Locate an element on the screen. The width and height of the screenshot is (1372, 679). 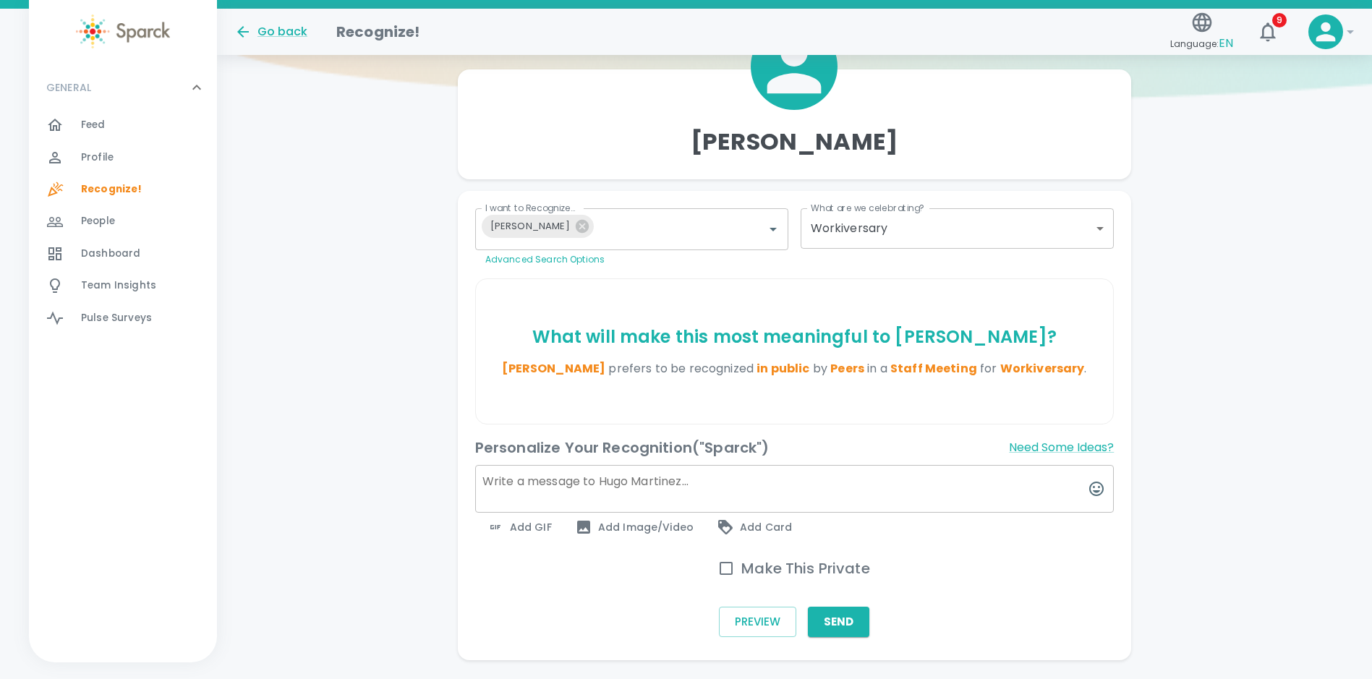
img: Sparck logo is located at coordinates (123, 31).